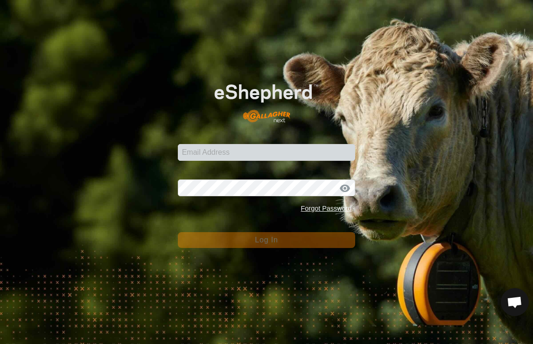 This screenshot has width=533, height=344. What do you see at coordinates (326, 209) in the screenshot?
I see `a: Forgot Password` at bounding box center [326, 209].